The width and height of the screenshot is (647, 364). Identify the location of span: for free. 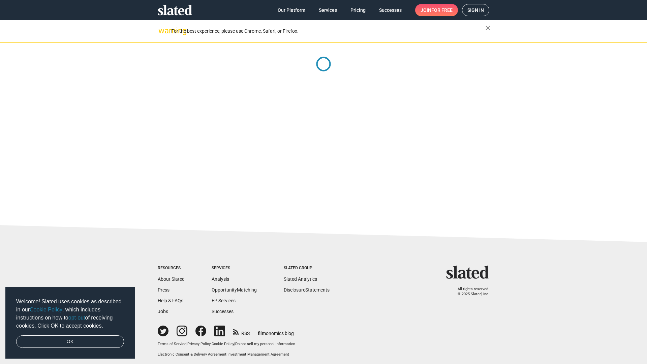
(442, 10).